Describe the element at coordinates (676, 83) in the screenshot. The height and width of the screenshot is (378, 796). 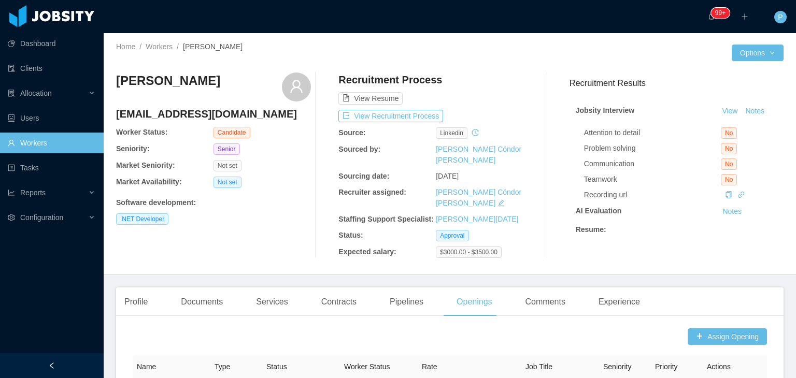
I see `h3: Recruitment Results` at that location.